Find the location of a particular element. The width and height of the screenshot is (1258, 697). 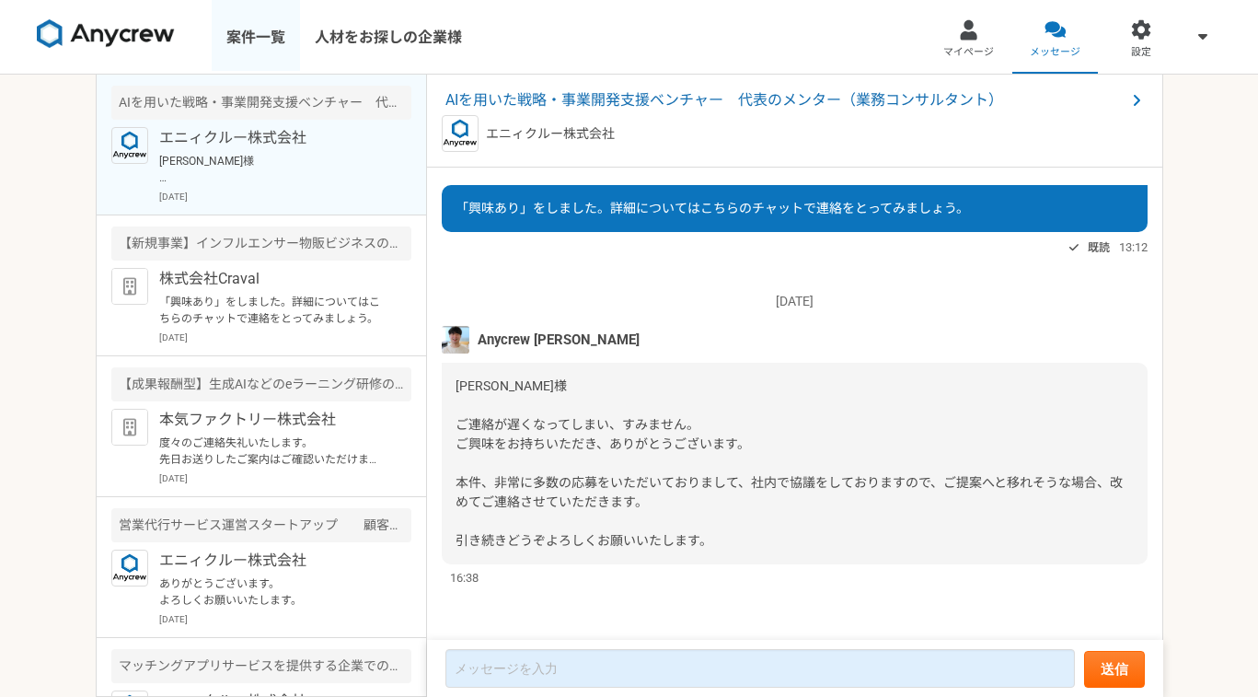

p: 本気ファクトリー株式会社 is located at coordinates (272, 420).